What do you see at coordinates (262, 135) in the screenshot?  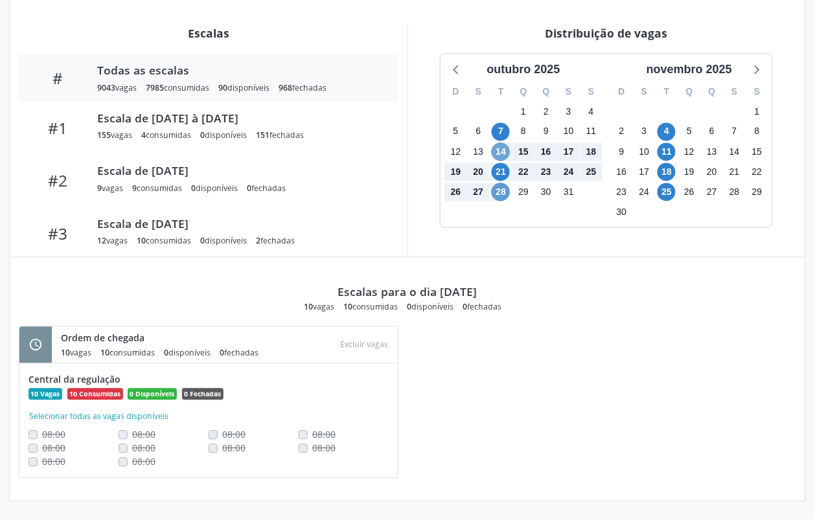 I see `span: 151` at bounding box center [262, 135].